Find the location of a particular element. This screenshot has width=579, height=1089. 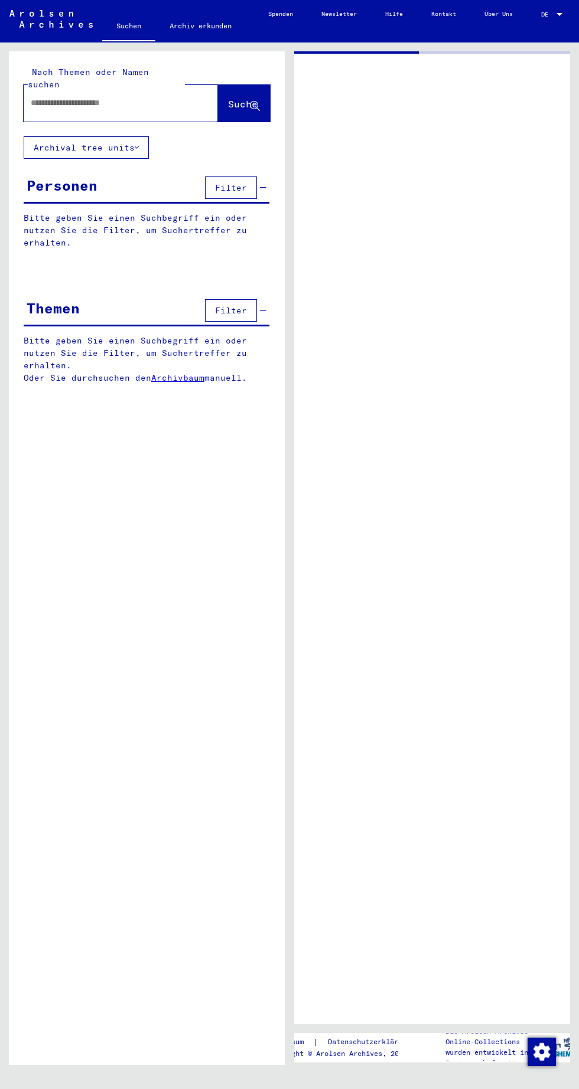

button: Archival tree units is located at coordinates (86, 148).